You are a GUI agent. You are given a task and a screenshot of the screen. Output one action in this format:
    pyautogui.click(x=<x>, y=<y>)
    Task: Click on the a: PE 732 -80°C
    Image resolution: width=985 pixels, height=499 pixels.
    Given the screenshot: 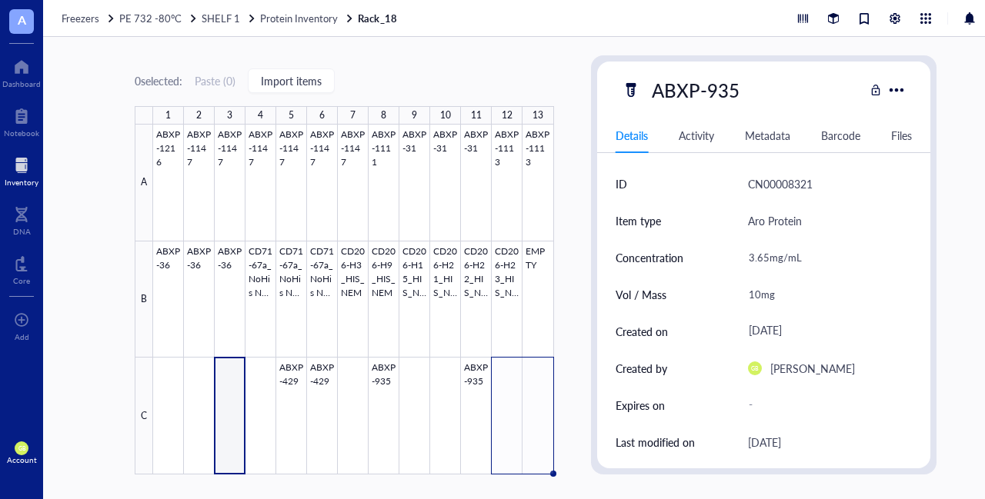 What is the action you would take?
    pyautogui.click(x=158, y=18)
    